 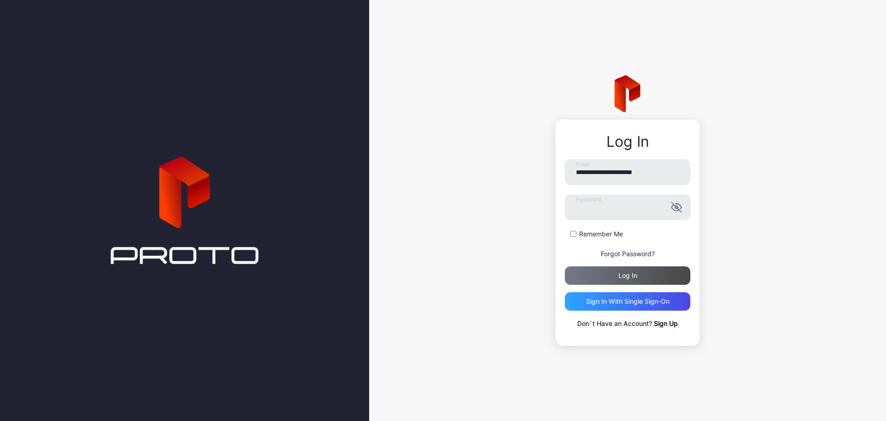 I want to click on label: Remember Me, so click(x=601, y=234).